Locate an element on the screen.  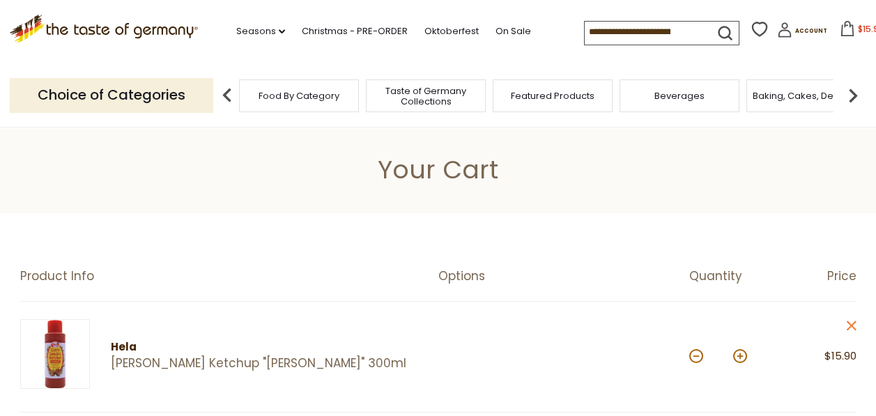
a: Taste of Germany Collections is located at coordinates (426, 96).